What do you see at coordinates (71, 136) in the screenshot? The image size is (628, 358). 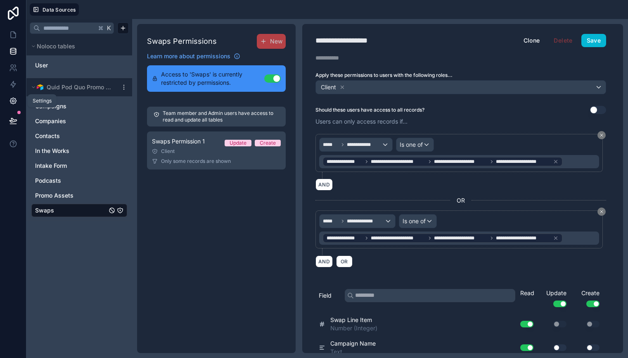 I see `a: Contacts` at bounding box center [71, 136].